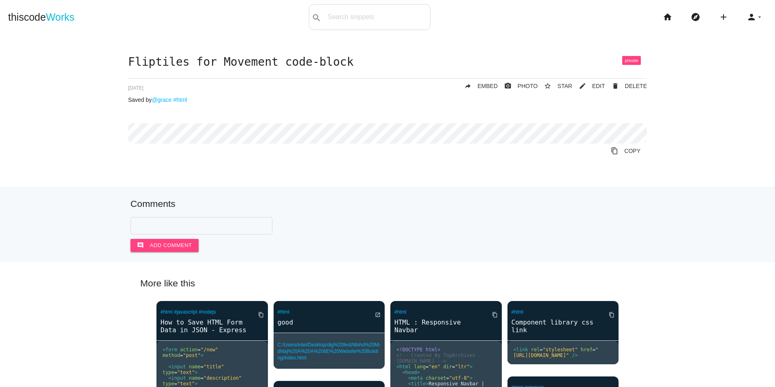  Describe the element at coordinates (583, 86) in the screenshot. I see `i: mode_edit` at that location.